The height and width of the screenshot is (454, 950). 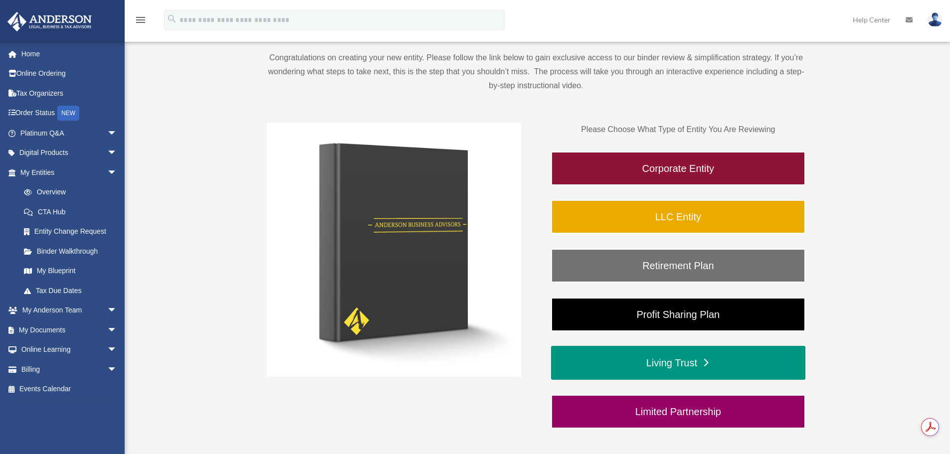 What do you see at coordinates (172, 19) in the screenshot?
I see `i: search` at bounding box center [172, 19].